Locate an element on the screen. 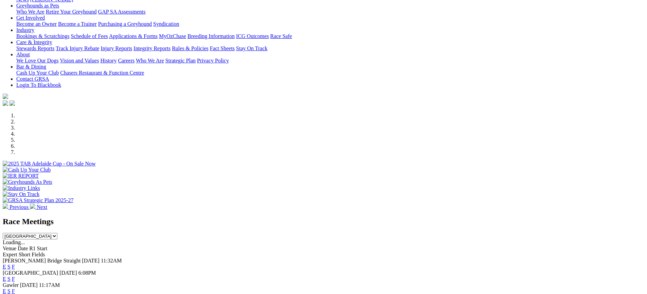 This screenshot has height=294, width=647. a: Greyhounds as Pets is located at coordinates (38, 5).